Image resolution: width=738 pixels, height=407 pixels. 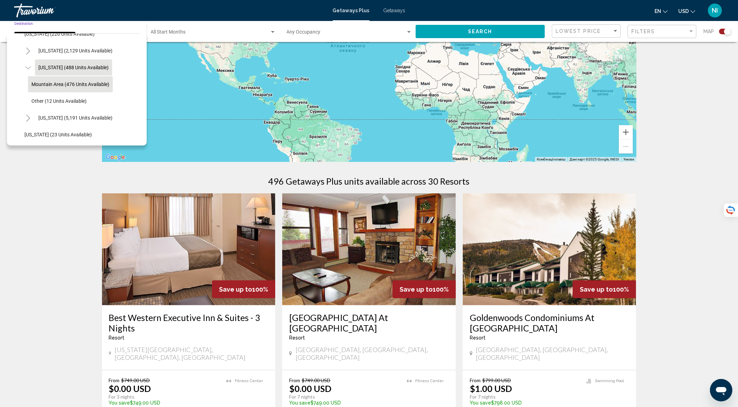 I want to click on mat-select: Sort by, so click(x=587, y=31).